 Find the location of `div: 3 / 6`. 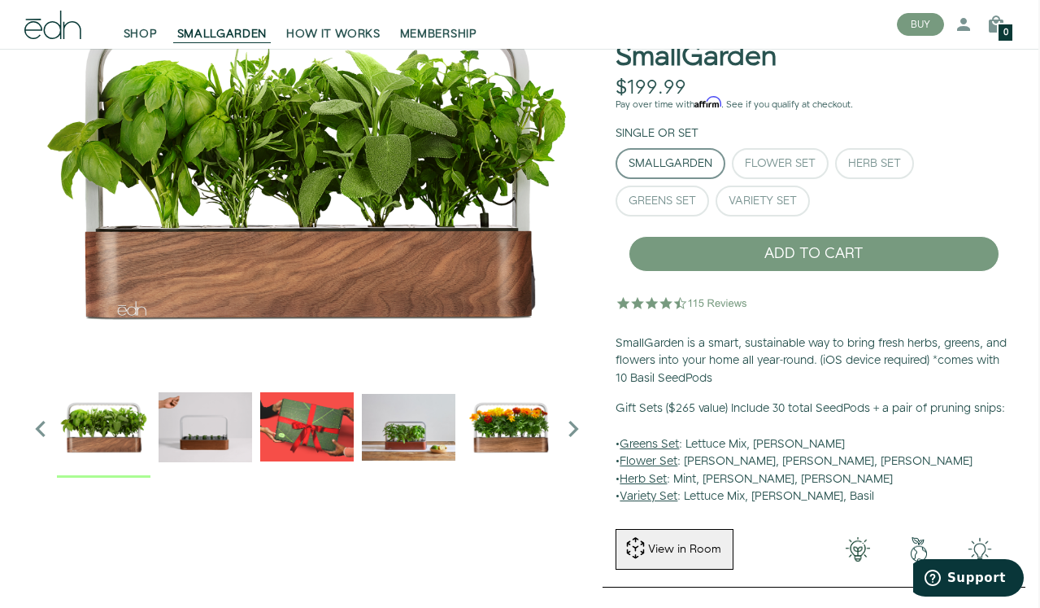

div: 3 / 6 is located at coordinates (307, 429).